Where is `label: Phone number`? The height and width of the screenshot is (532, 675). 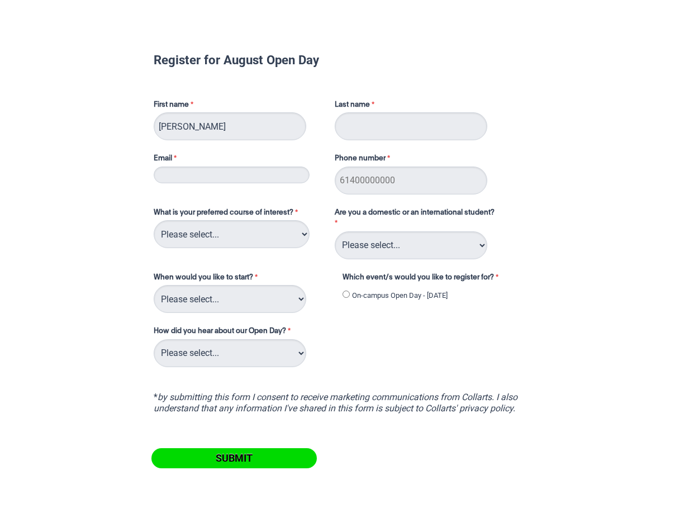 label: Phone number is located at coordinates (364, 160).